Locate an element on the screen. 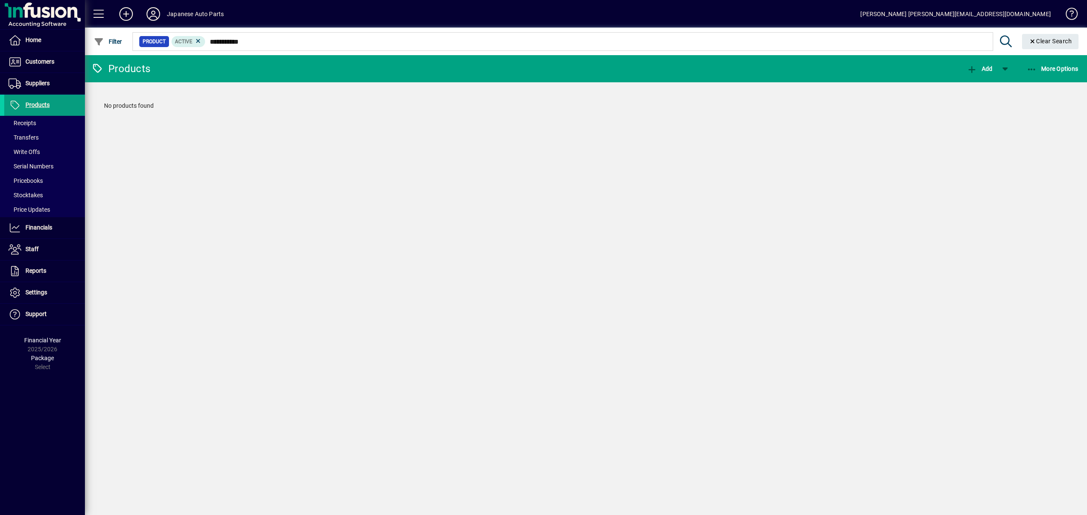  a: Knowledge Base is located at coordinates (1068, 15).